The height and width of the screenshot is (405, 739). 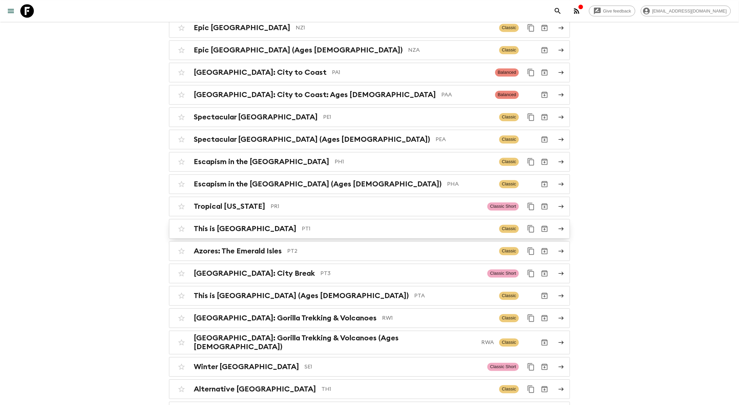 What do you see at coordinates (617, 11) in the screenshot?
I see `span: Give feedback` at bounding box center [617, 11].